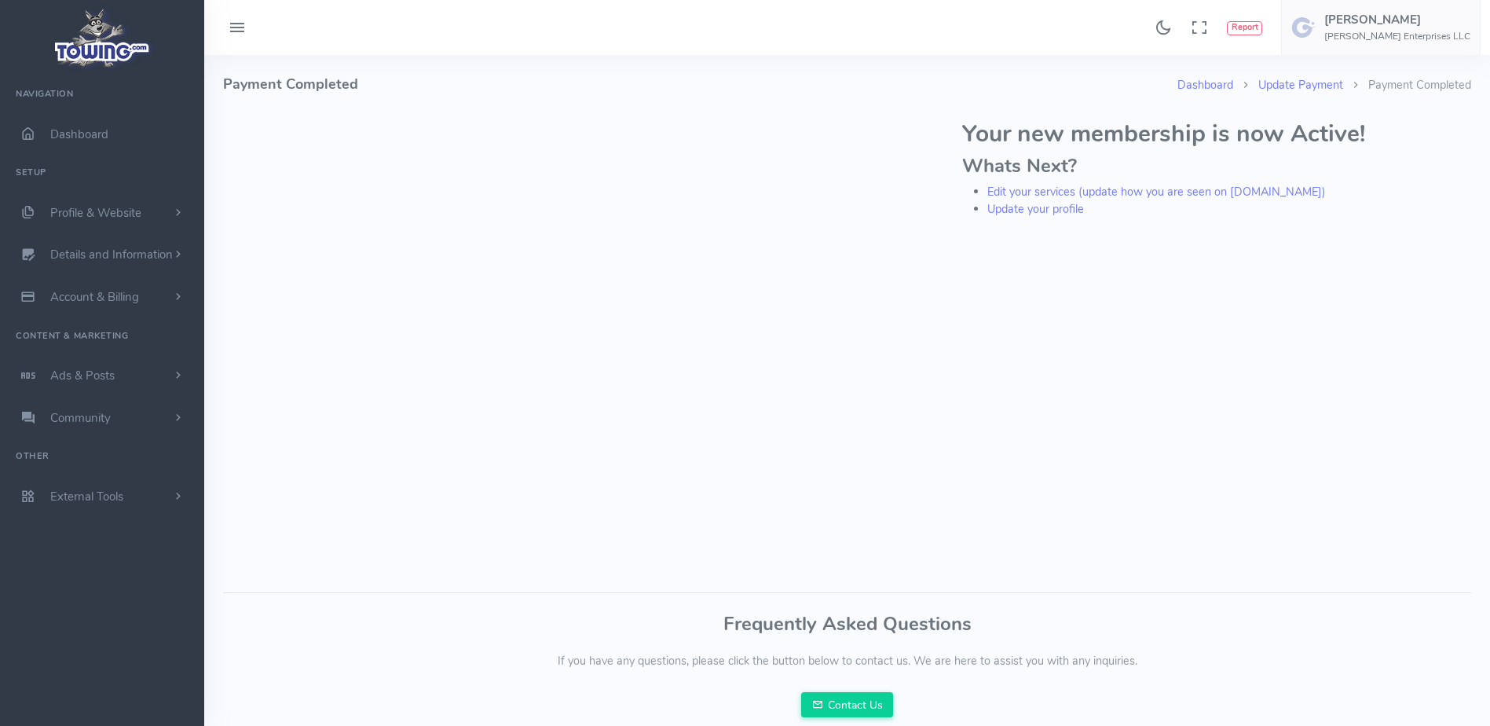 This screenshot has height=726, width=1490. What do you see at coordinates (848, 705) in the screenshot?
I see `a: Contact Us` at bounding box center [848, 705].